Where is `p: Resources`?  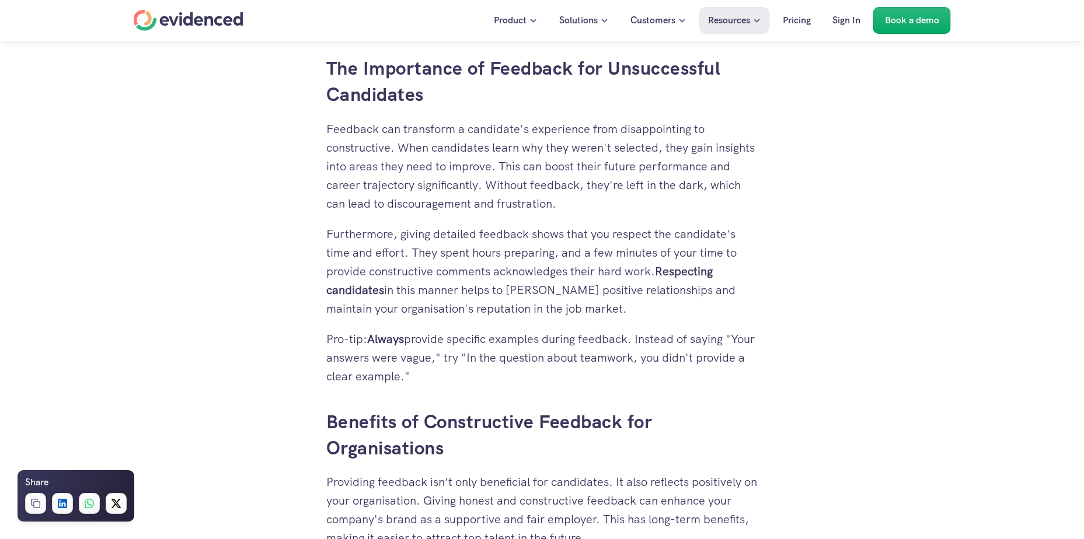
p: Resources is located at coordinates (729, 20).